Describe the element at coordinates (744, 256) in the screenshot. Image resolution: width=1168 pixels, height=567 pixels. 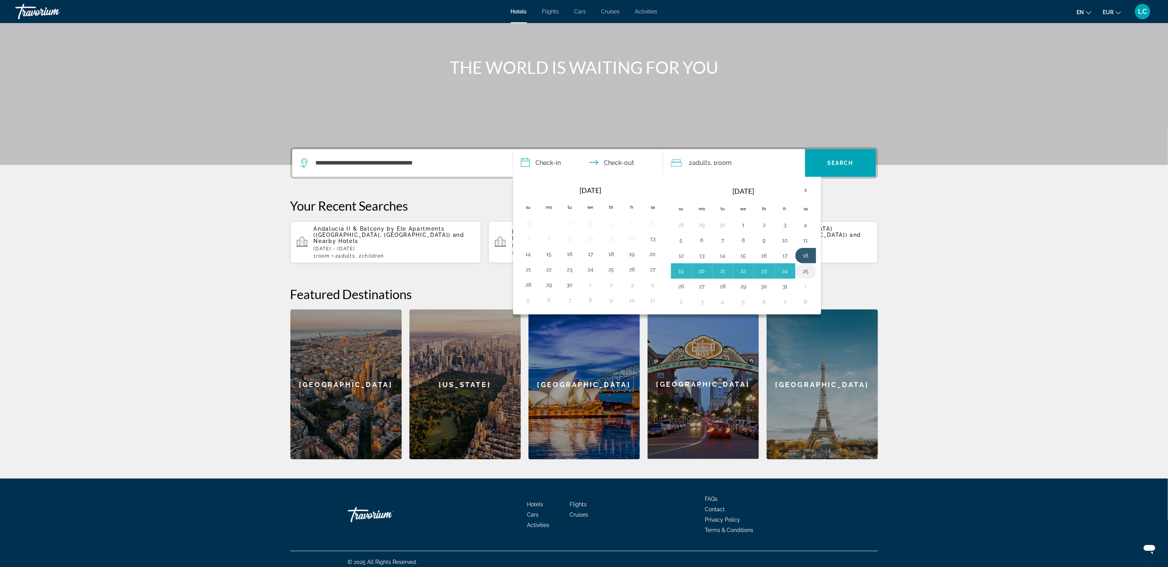
I see `button: Day 15` at that location.